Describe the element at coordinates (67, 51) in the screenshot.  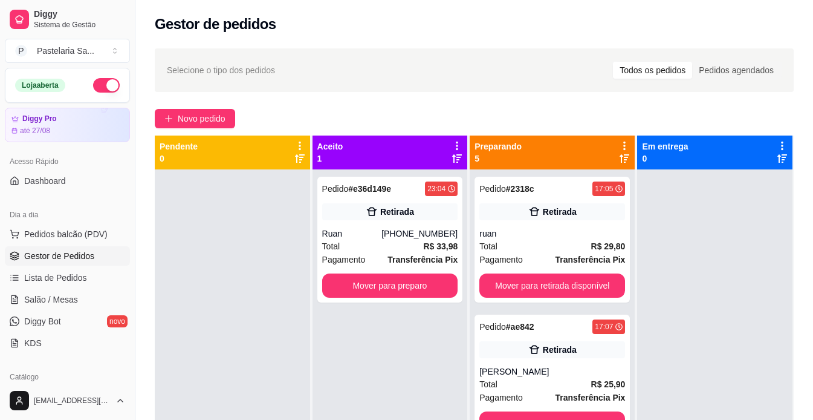
I see `button: Select a team` at that location.